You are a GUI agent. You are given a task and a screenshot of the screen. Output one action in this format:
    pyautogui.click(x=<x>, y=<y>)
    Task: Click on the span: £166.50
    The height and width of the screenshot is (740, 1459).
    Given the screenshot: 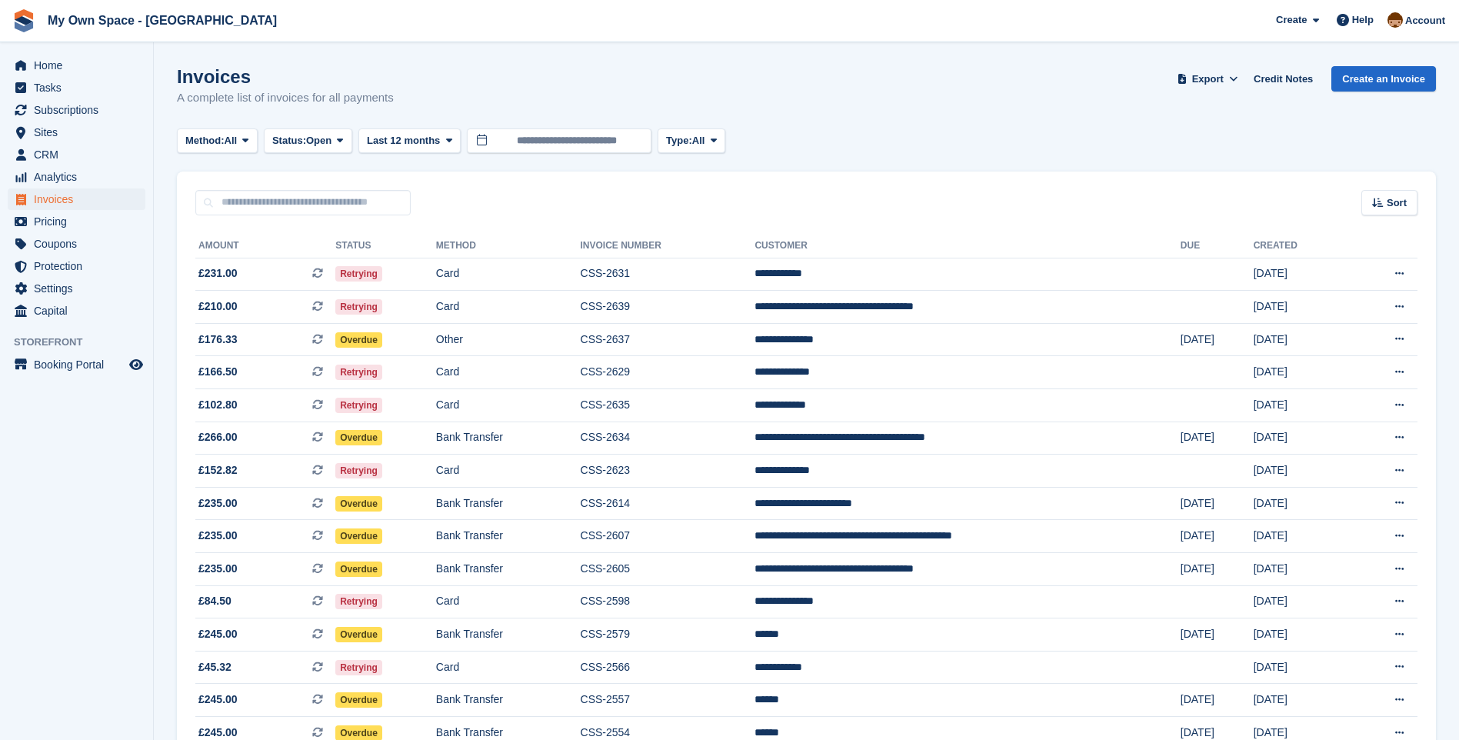 What is the action you would take?
    pyautogui.click(x=218, y=371)
    